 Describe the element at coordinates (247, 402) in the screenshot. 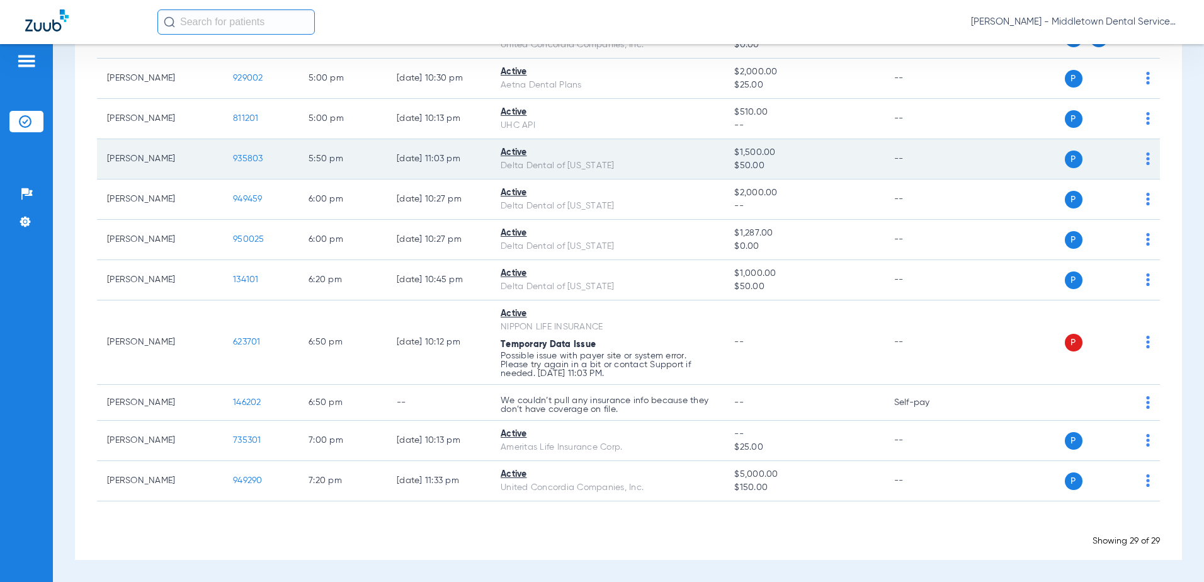

I see `span: 146202` at that location.